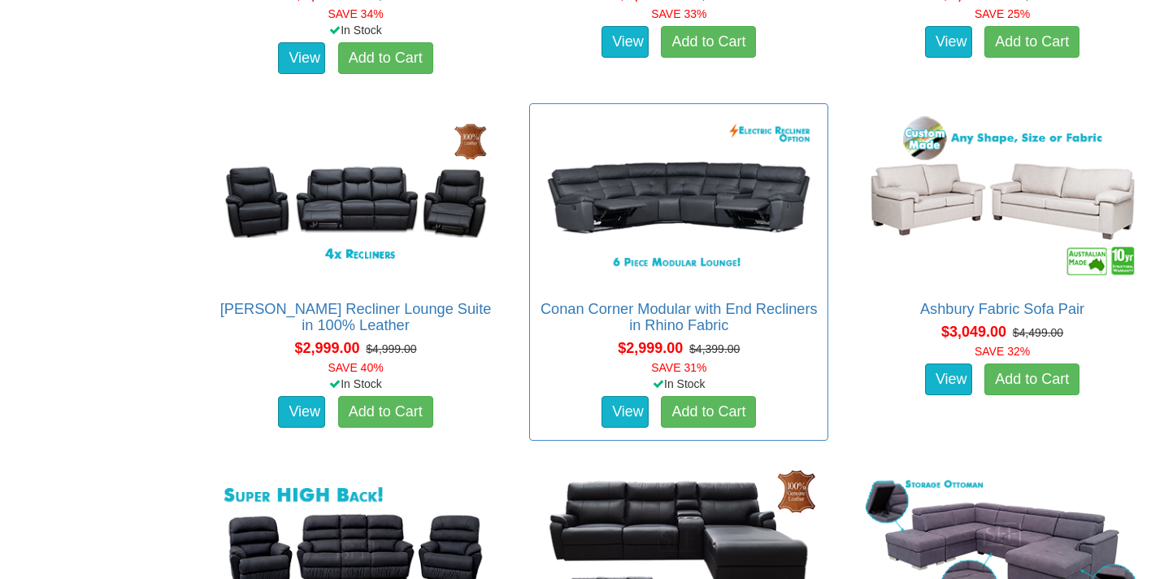 The width and height of the screenshot is (1164, 579). What do you see at coordinates (355, 367) in the screenshot?
I see `font: SAVE 40%` at bounding box center [355, 367].